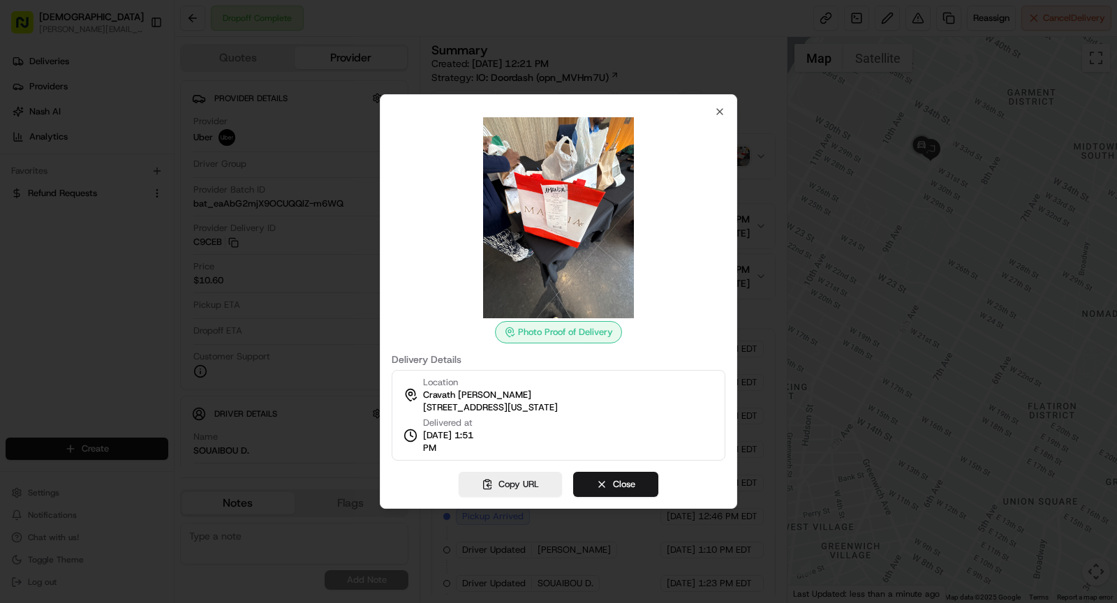 The height and width of the screenshot is (603, 1117). I want to click on button: Copy URL, so click(510, 484).